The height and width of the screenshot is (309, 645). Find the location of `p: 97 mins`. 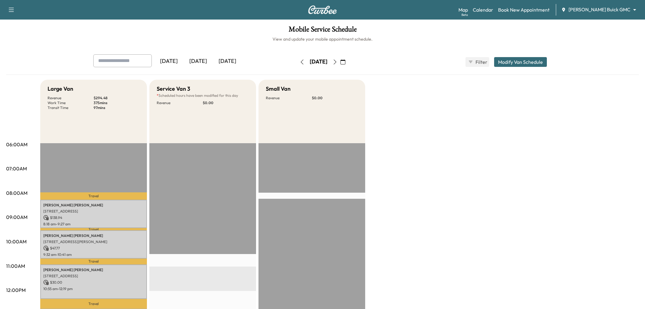

p: 97 mins is located at coordinates (116, 108).